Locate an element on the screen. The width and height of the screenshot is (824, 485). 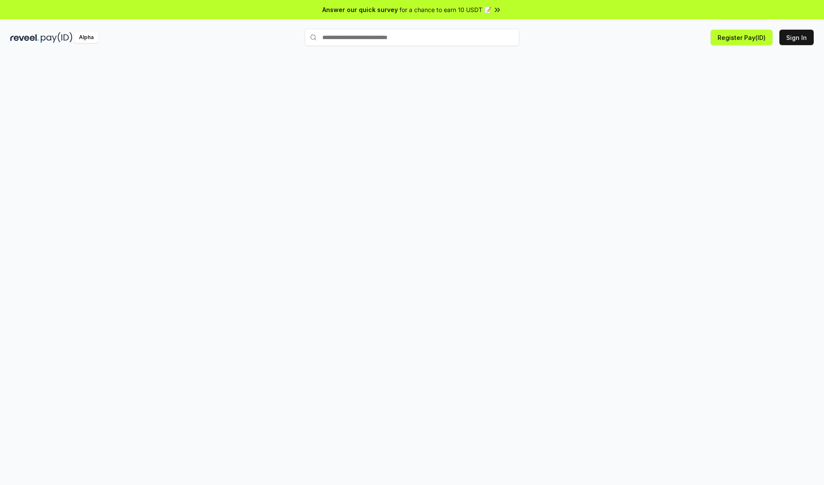
img: reveel_dark is located at coordinates (24, 37).